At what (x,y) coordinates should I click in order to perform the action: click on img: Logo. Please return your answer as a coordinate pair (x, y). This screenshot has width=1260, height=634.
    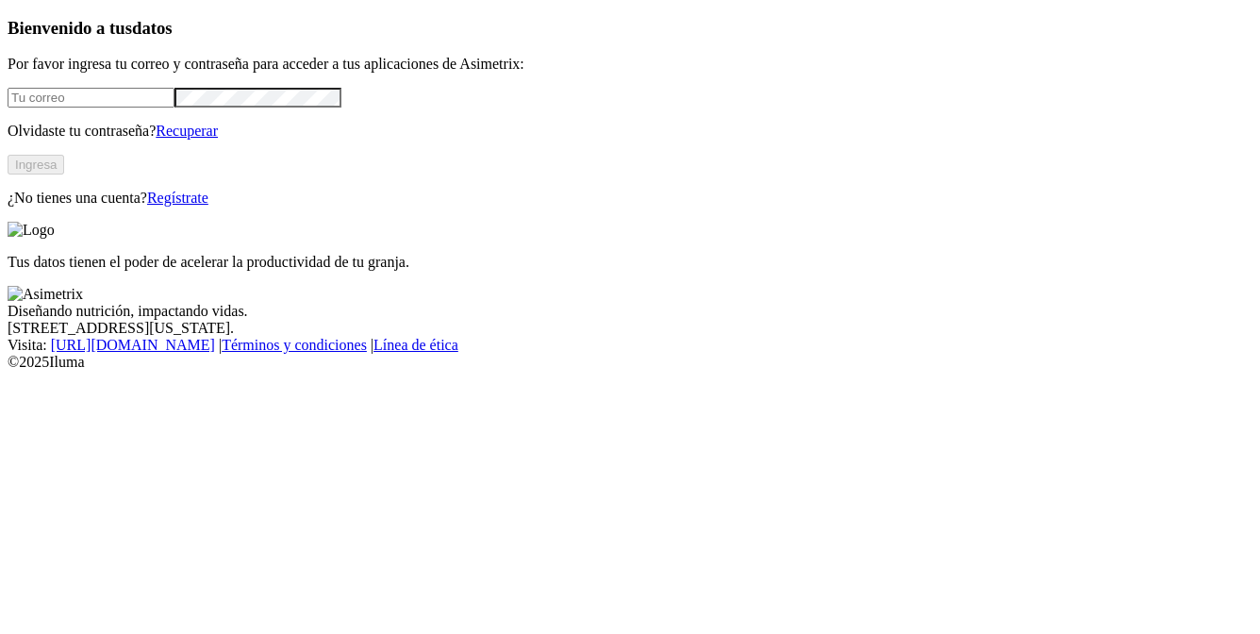
    Looking at the image, I should click on (31, 230).